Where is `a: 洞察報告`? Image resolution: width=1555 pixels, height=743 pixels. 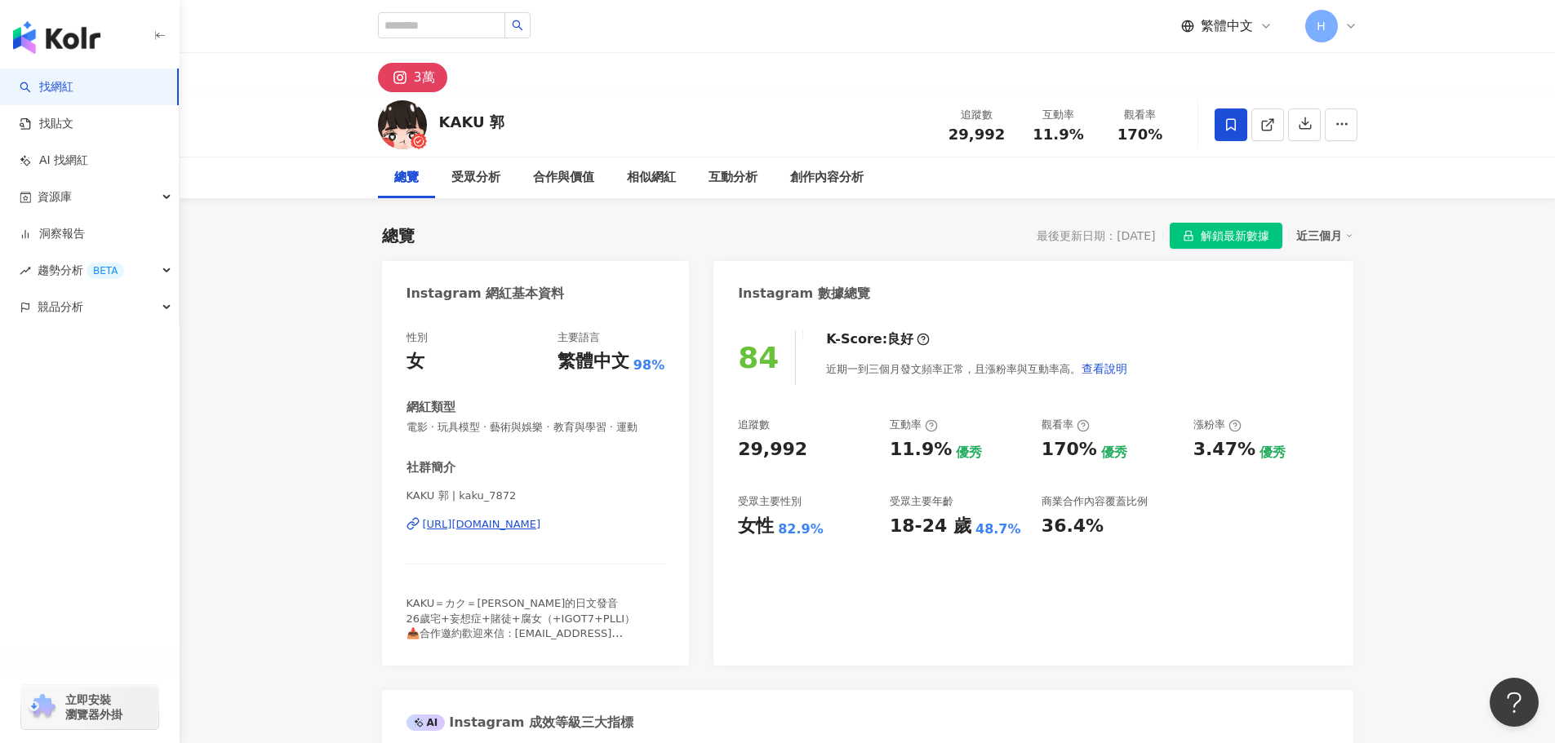 a: 洞察報告 is located at coordinates (52, 234).